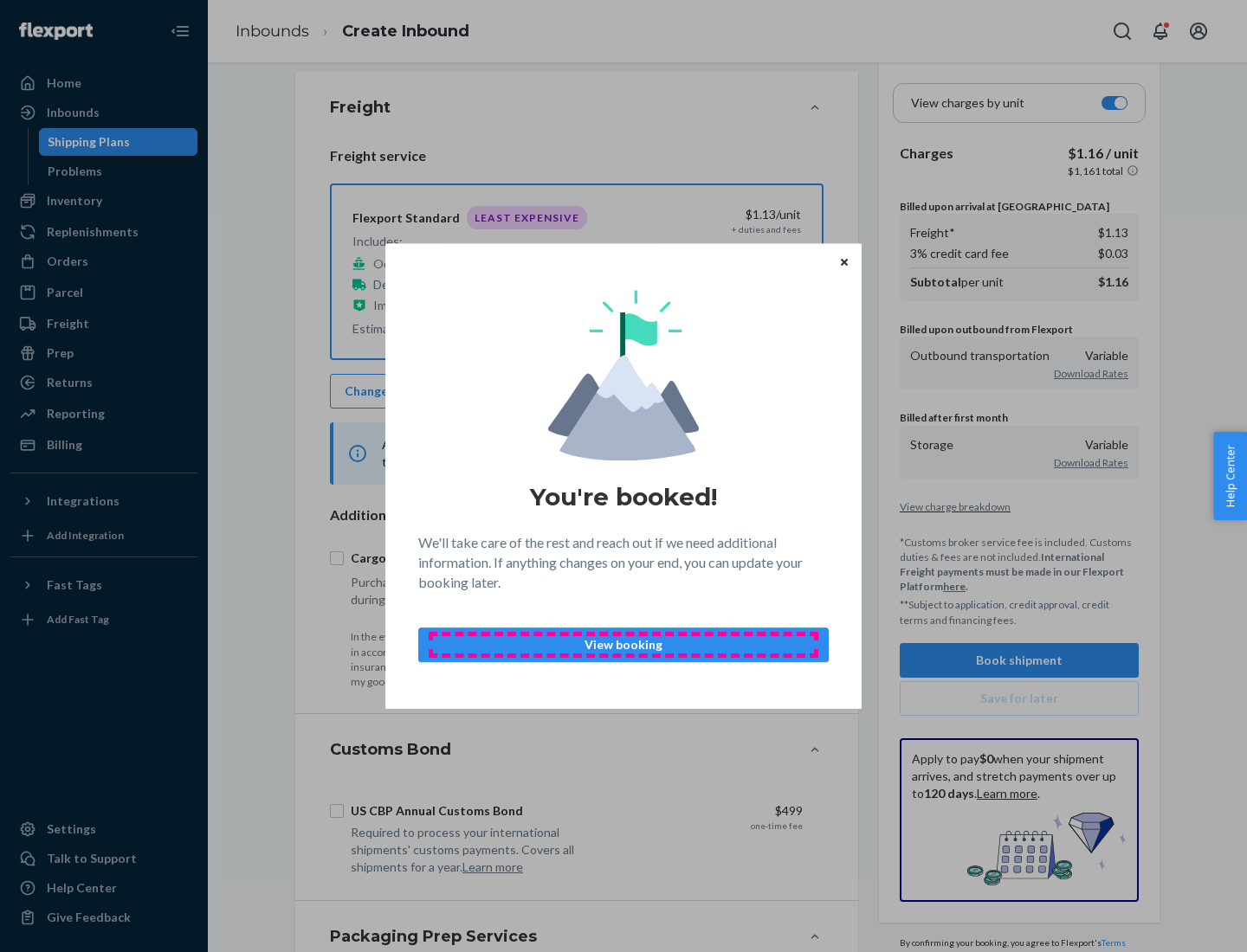  I want to click on img: svg+xml,%3Csvg%20viewBox%3D%220%200%20174%20197%22%20fill%3D%22none%22%20xmlns%3D%22http%3A%2F%2F..., so click(624, 375).